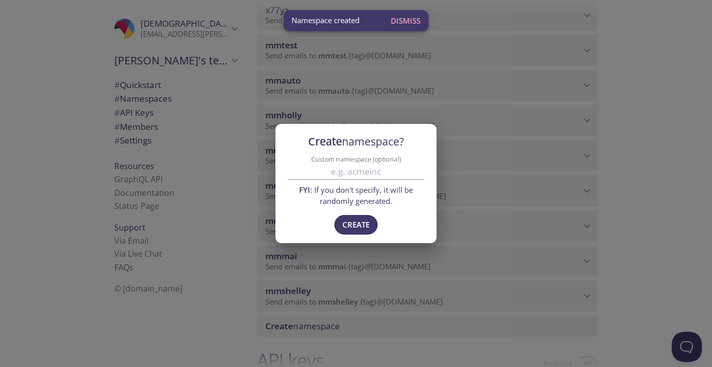 This screenshot has height=367, width=712. I want to click on span: Namespace created, so click(325, 20).